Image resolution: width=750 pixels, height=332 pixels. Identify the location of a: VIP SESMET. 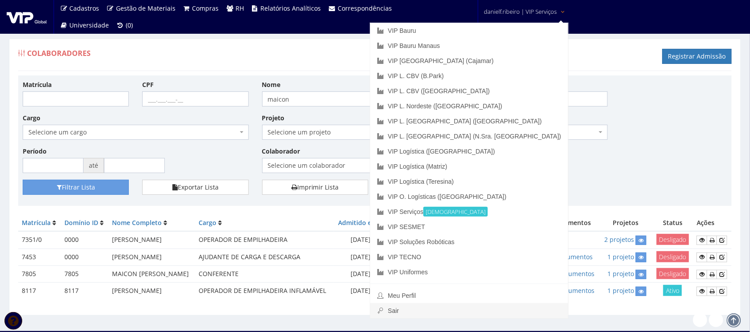
(469, 227).